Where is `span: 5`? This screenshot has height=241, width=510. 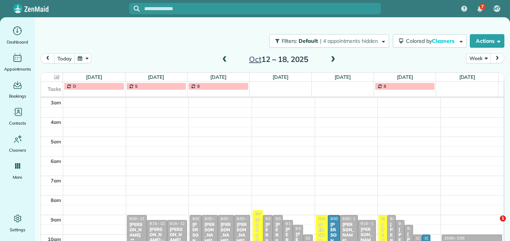 span: 5 is located at coordinates (136, 86).